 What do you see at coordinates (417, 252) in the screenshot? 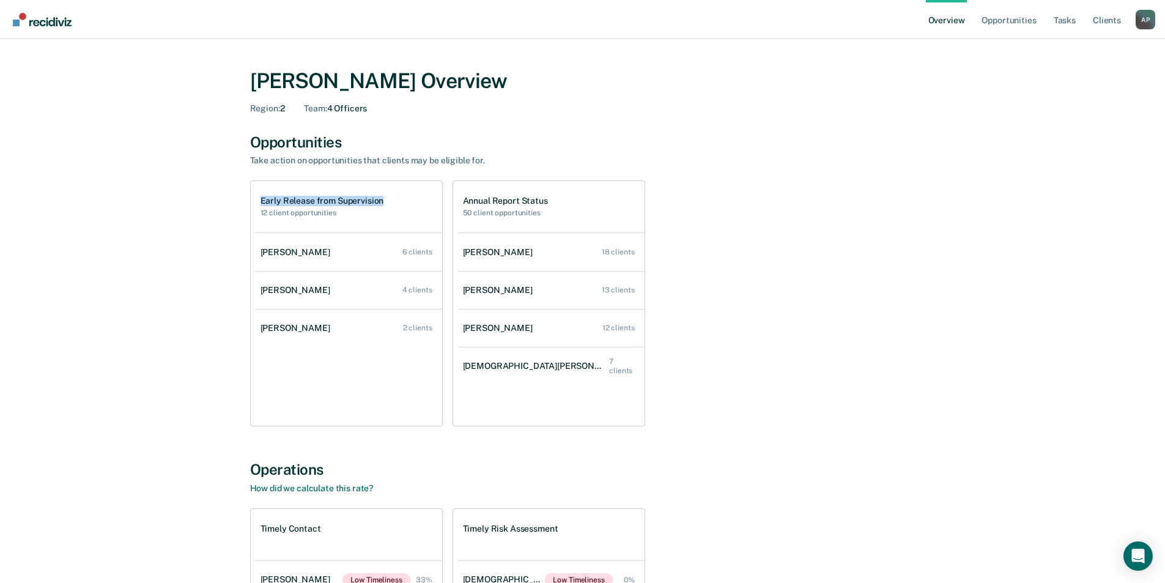
I see `div: 6 clients` at bounding box center [417, 252].